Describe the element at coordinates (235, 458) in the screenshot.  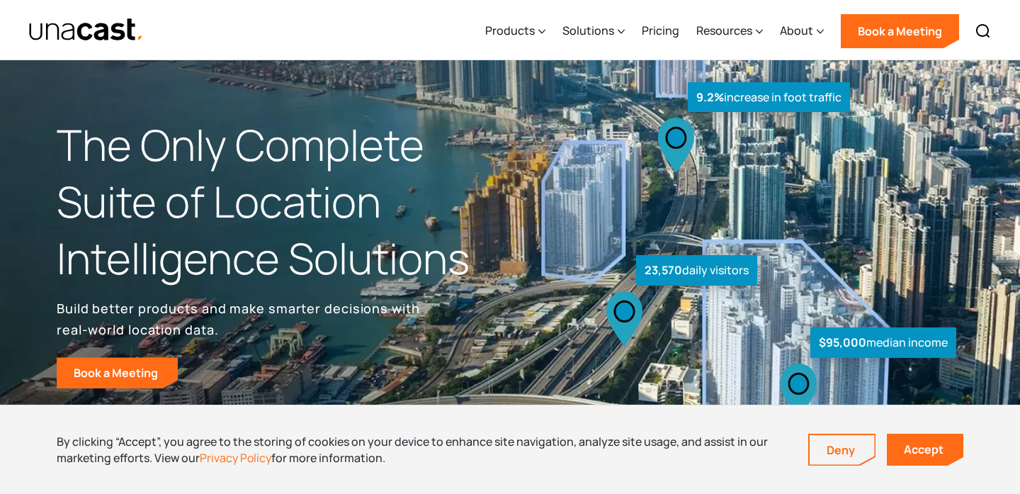
I see `a: Privacy Policy` at that location.